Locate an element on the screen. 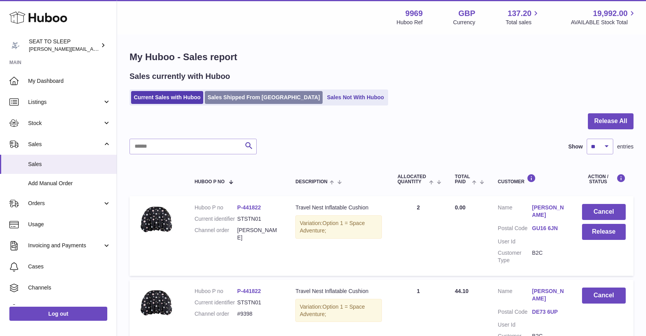  span: My Dashboard is located at coordinates (69, 81).